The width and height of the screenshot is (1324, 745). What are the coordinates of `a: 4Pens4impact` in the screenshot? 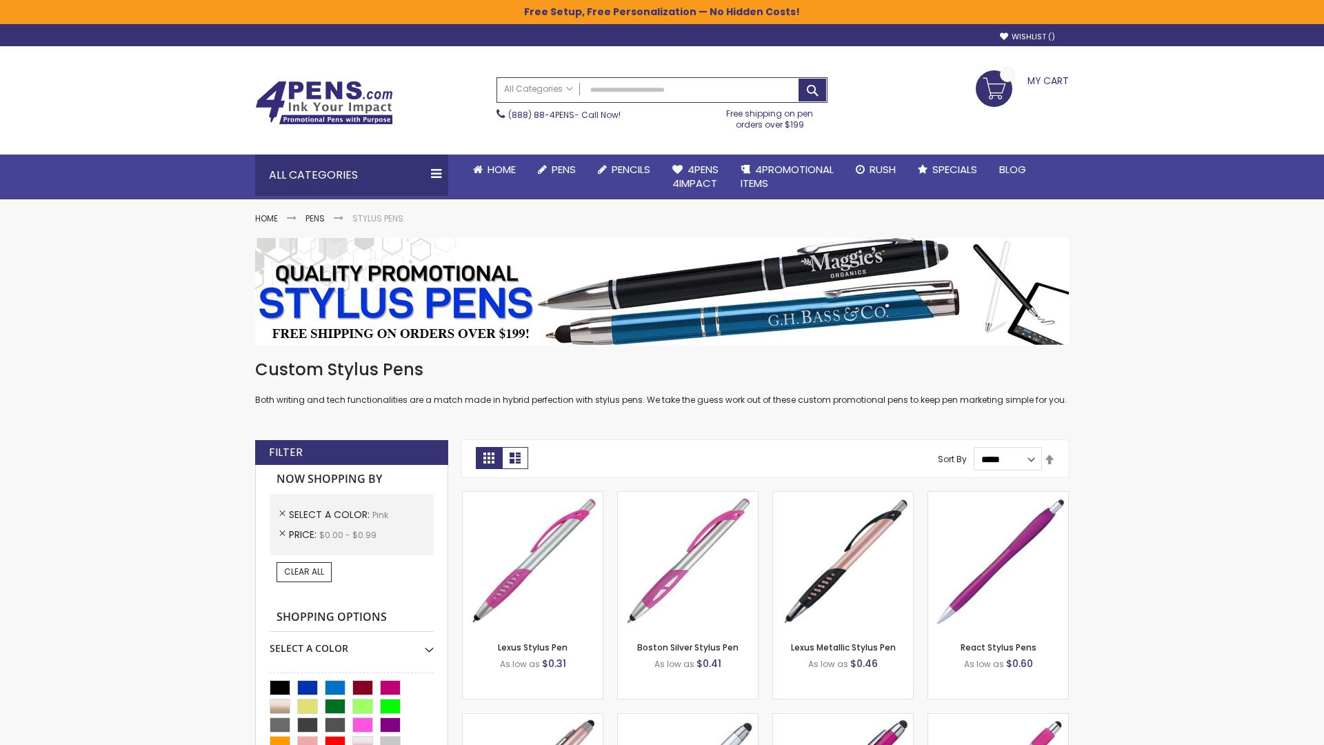 It's located at (695, 177).